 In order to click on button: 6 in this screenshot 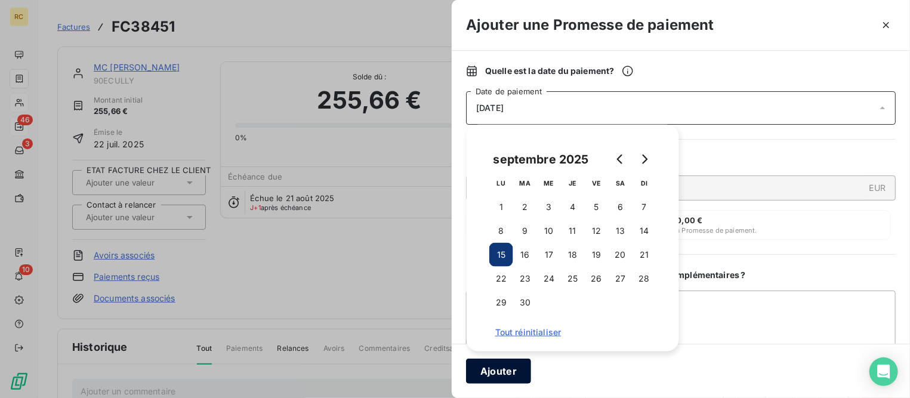, I will do `click(620, 207)`.